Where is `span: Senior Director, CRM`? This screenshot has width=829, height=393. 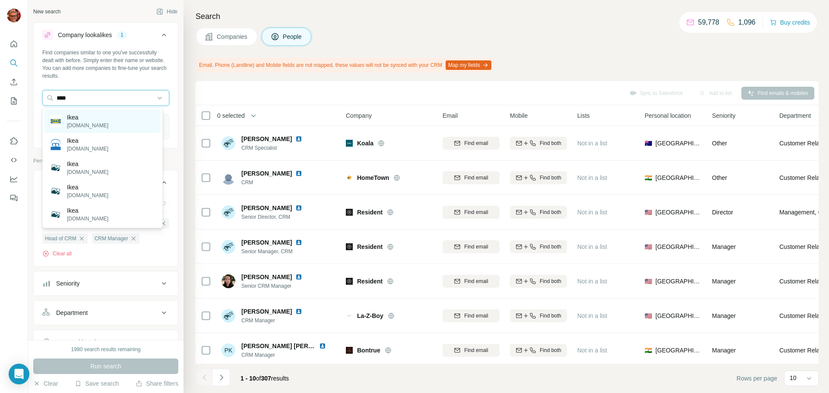
span: Senior Director, CRM is located at coordinates (277, 217).